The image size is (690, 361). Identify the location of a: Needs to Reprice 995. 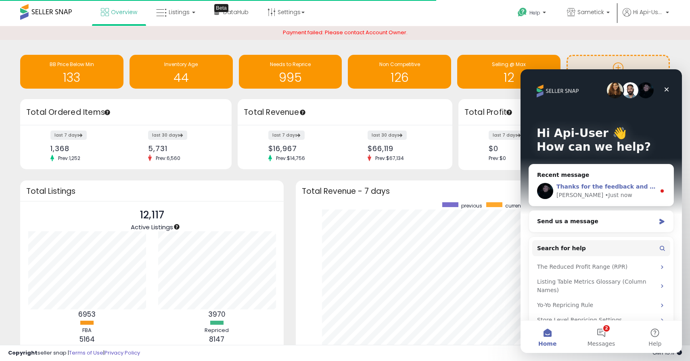
(290, 72).